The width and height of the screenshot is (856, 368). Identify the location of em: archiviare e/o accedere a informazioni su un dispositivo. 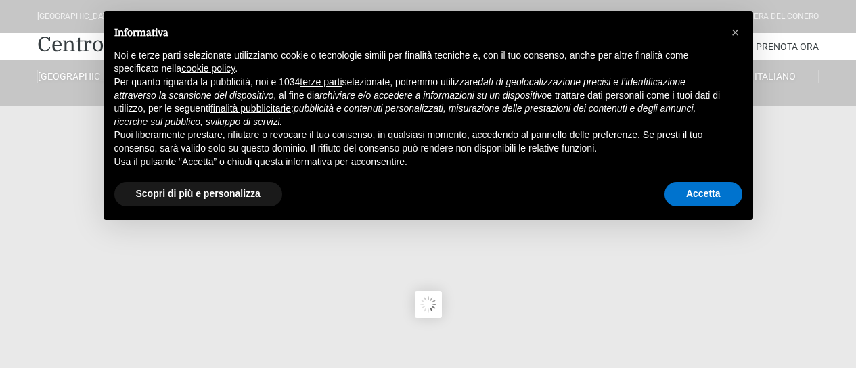
(431, 95).